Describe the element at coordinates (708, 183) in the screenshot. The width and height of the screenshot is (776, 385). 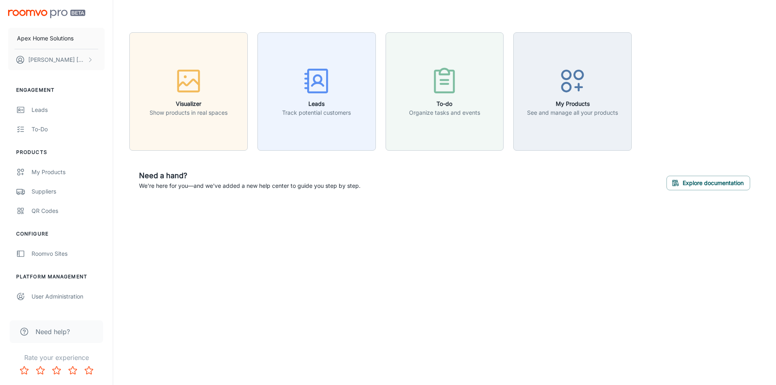
I see `button: Explore documentation` at that location.